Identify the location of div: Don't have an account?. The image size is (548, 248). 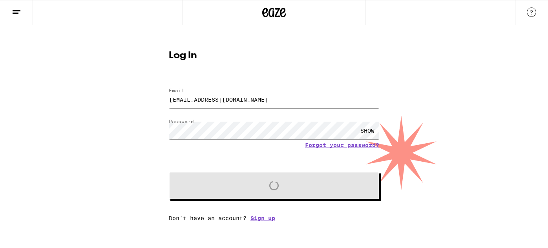
(274, 218).